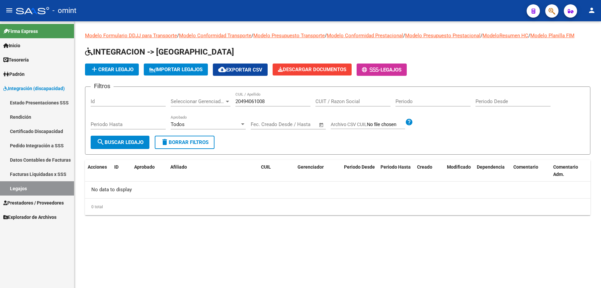 The width and height of the screenshot is (601, 288). I want to click on datatable-header-cell: Comentario Adm., so click(570, 171).